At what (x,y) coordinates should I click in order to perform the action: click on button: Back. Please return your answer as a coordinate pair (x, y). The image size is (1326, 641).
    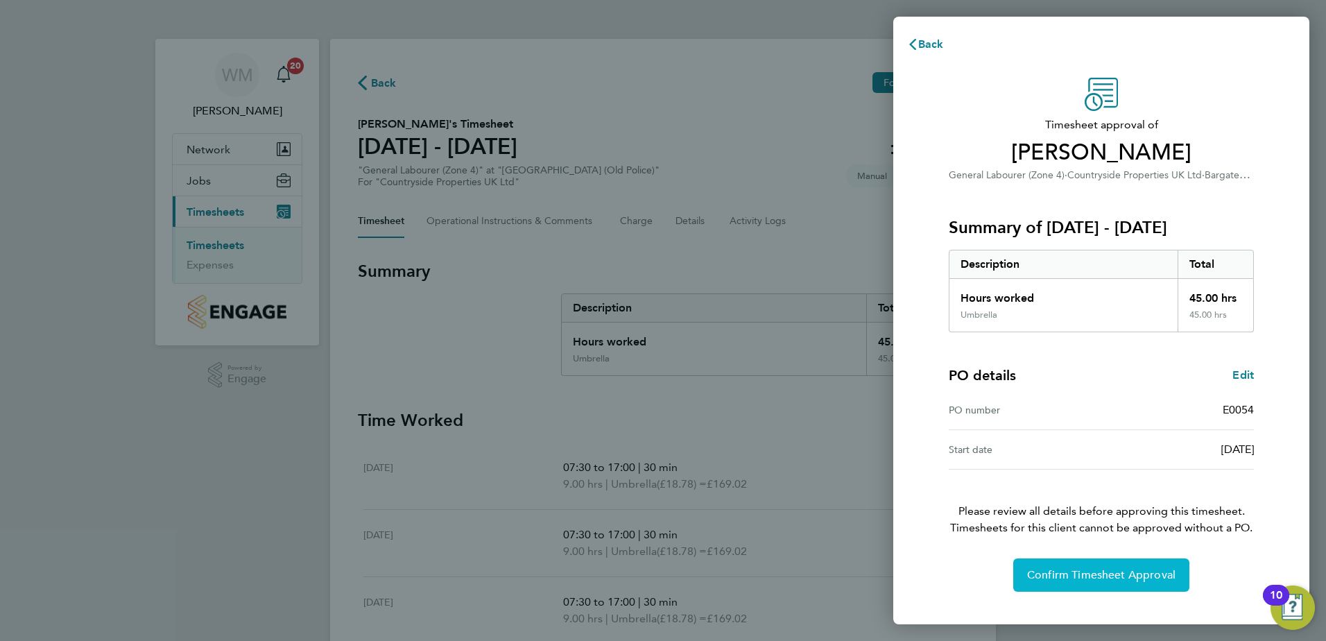
    Looking at the image, I should click on (925, 44).